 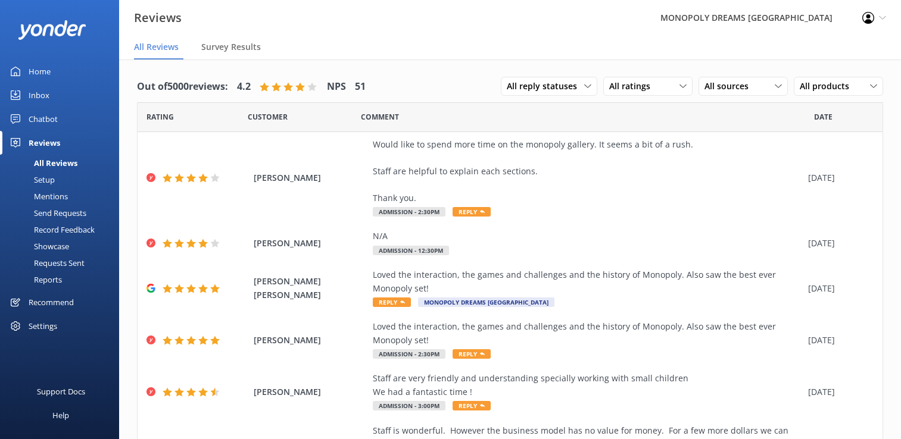 I want to click on div: Record Feedback, so click(x=51, y=230).